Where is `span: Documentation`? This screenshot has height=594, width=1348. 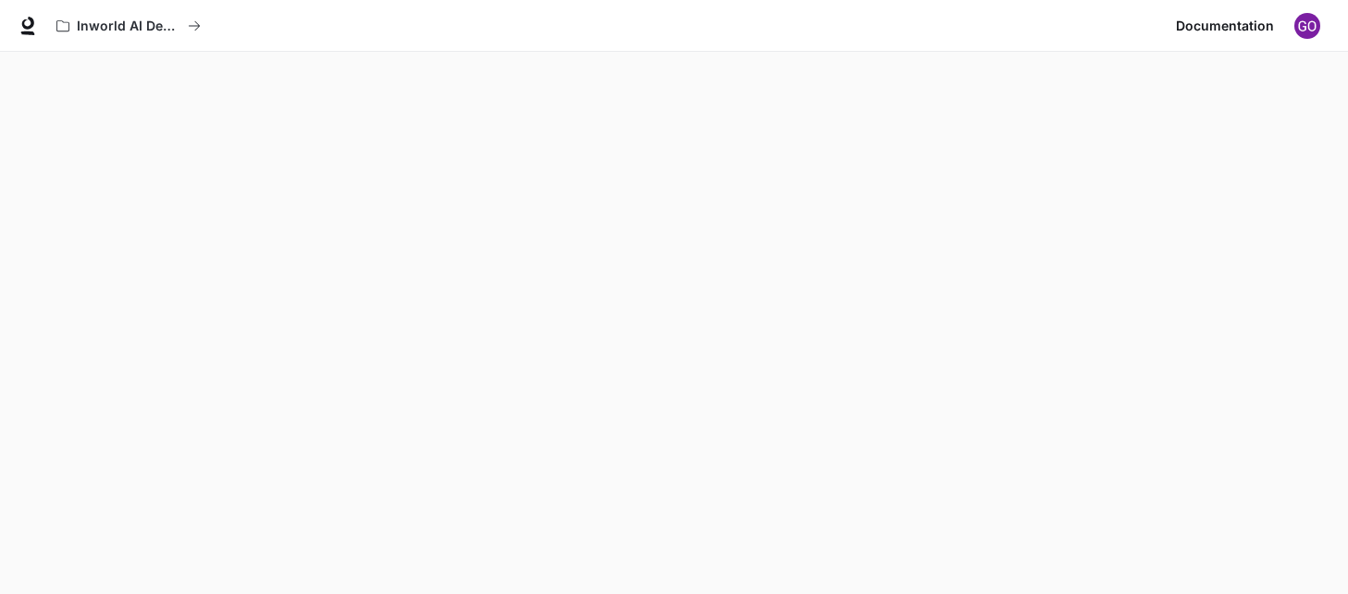
span: Documentation is located at coordinates (1225, 26).